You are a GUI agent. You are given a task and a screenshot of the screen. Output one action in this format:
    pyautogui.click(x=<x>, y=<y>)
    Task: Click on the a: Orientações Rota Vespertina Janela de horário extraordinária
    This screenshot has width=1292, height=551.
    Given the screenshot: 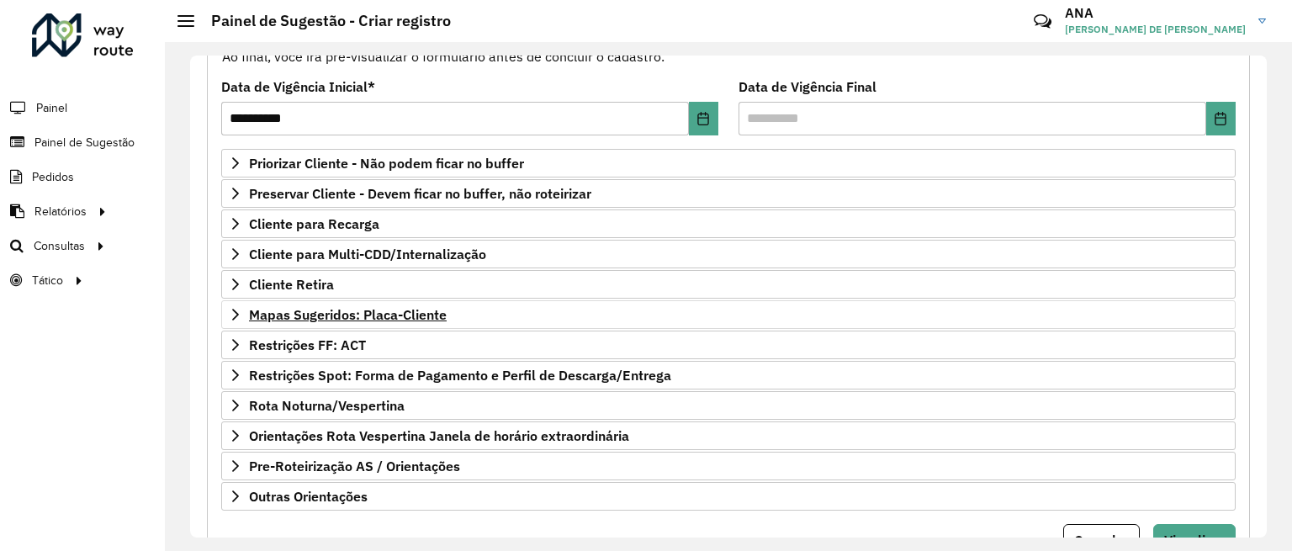 What is the action you would take?
    pyautogui.click(x=729, y=436)
    